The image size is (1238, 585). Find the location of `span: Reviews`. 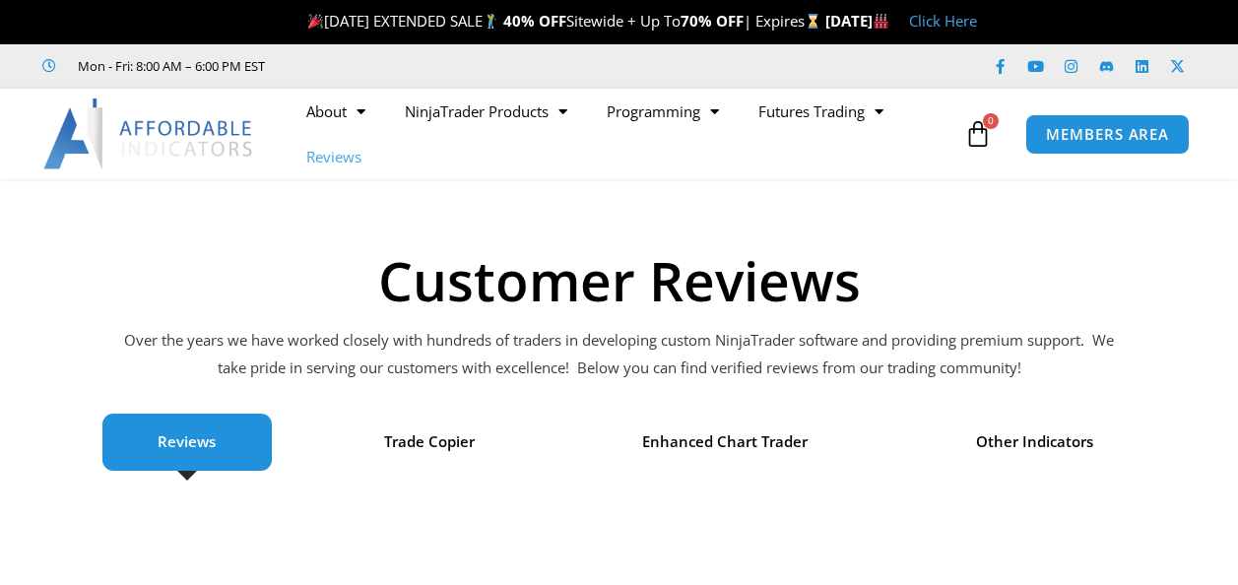

span: Reviews is located at coordinates (186, 442).